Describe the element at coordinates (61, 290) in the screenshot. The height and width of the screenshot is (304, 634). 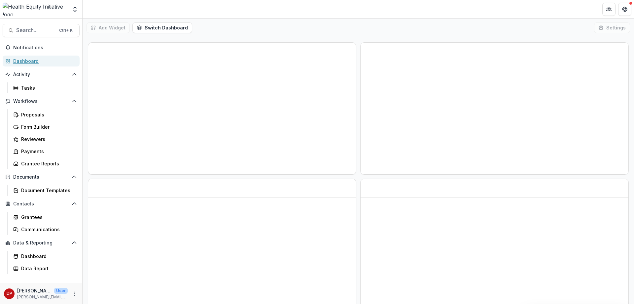
I see `p: User` at that location.